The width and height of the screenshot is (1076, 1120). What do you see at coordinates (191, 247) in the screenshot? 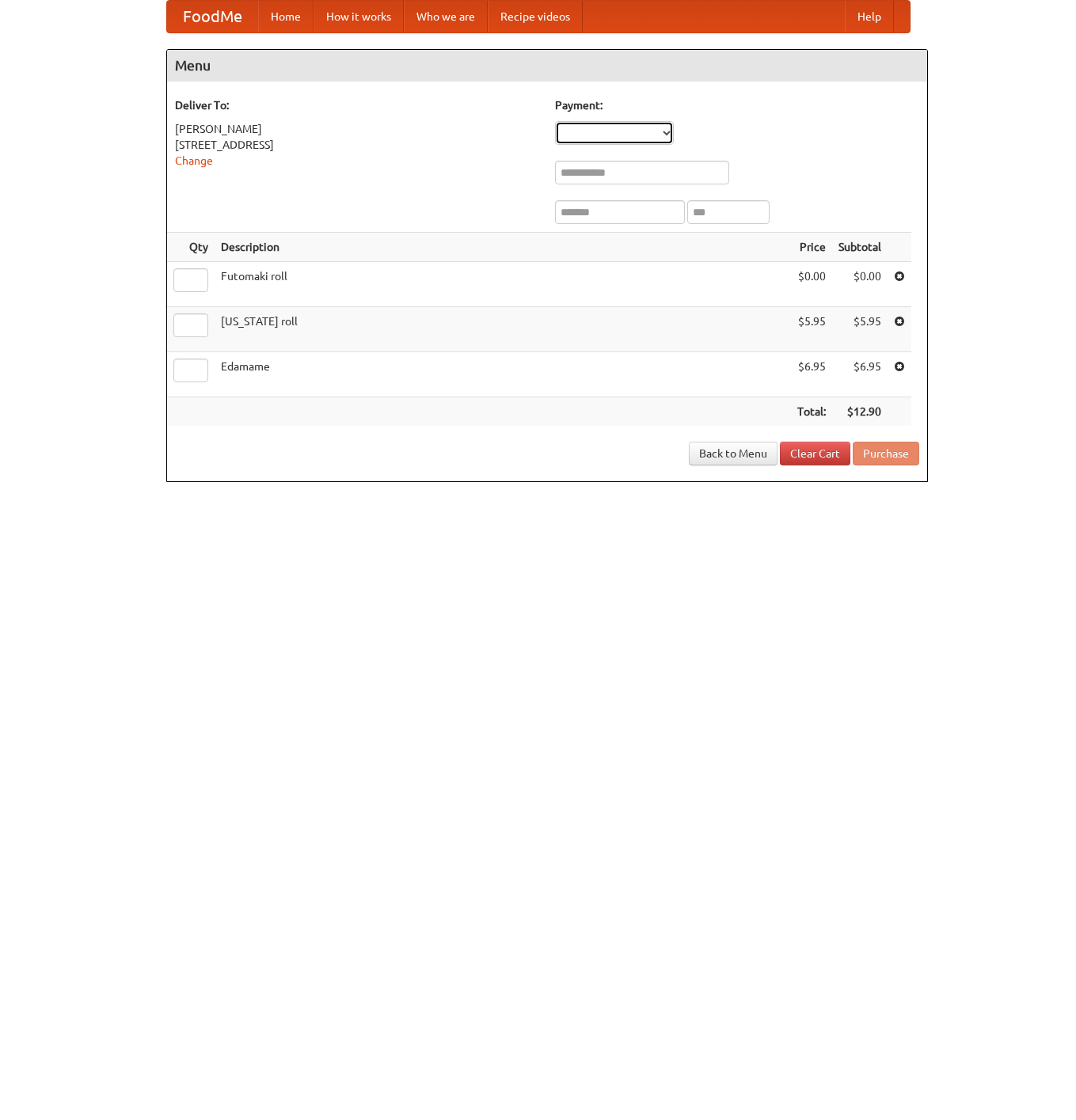
I see `th: Qty` at bounding box center [191, 247].